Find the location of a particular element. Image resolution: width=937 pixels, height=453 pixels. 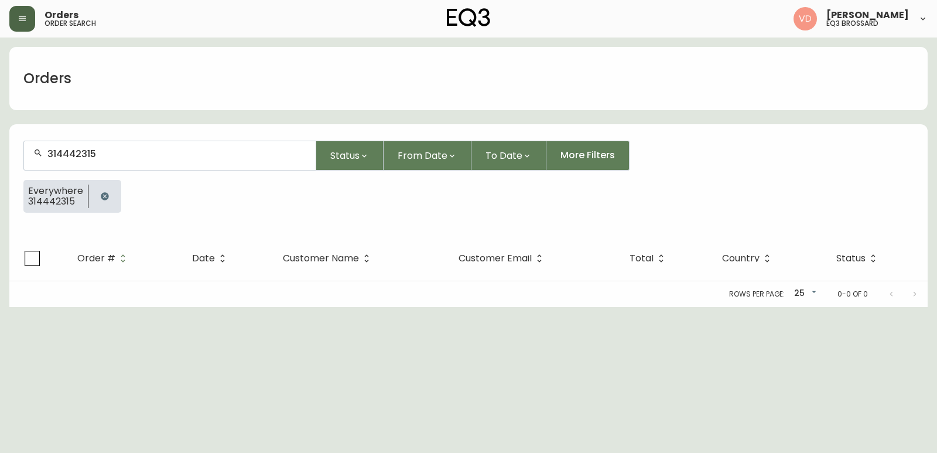

button: More Filters is located at coordinates (588, 155).